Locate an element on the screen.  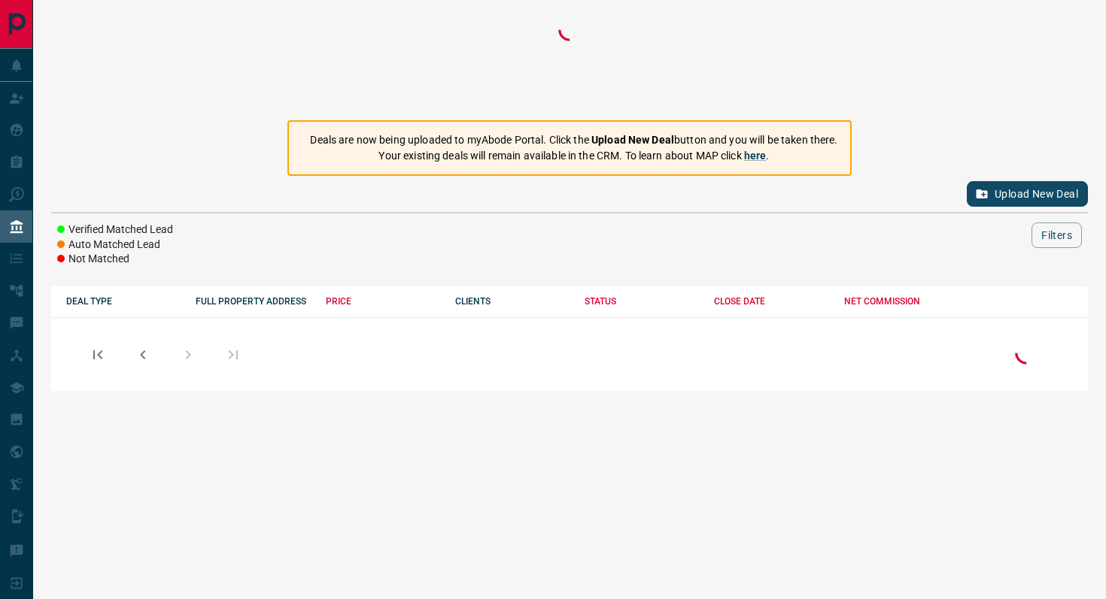
p: Your existing deals will remain available in the CRM. To learn about MAP click . is located at coordinates (573, 156).